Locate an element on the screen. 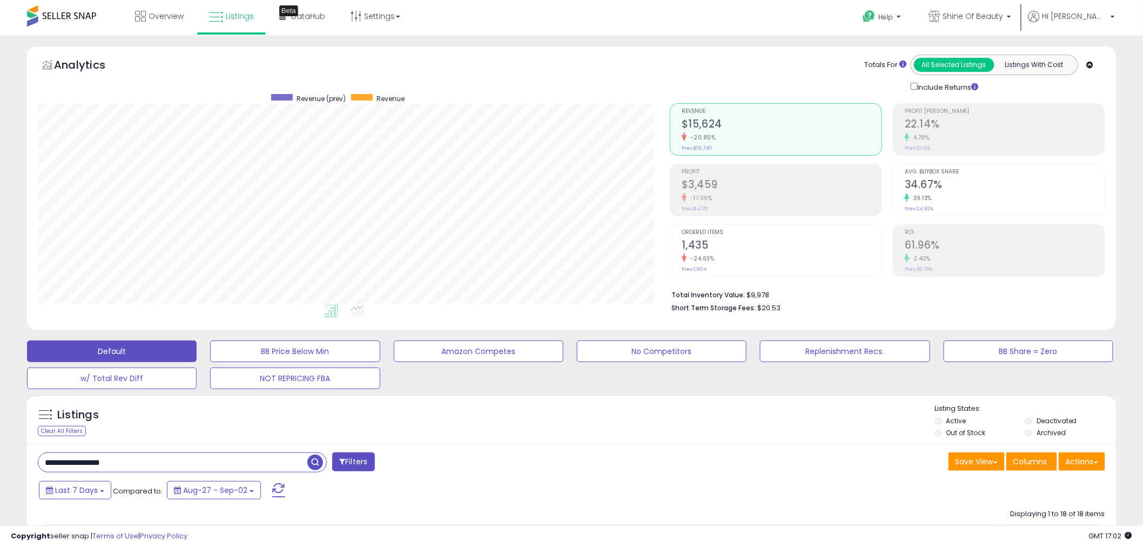  a: Terms of Use is located at coordinates (115, 535).